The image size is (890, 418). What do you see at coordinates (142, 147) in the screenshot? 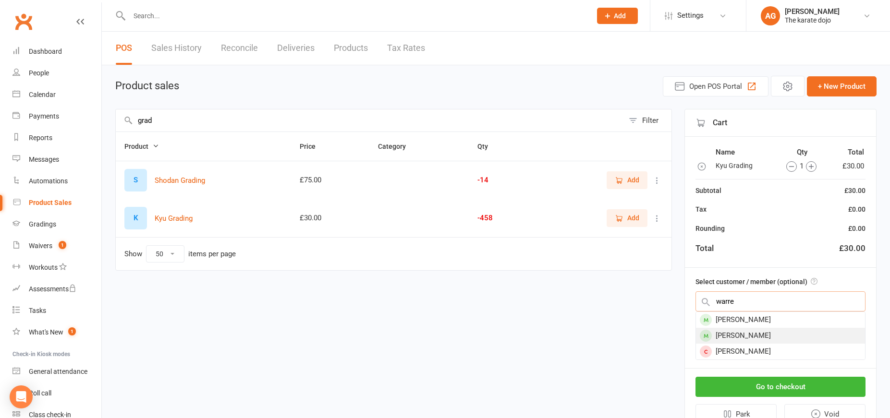
I see `span: Product` at bounding box center [142, 147].